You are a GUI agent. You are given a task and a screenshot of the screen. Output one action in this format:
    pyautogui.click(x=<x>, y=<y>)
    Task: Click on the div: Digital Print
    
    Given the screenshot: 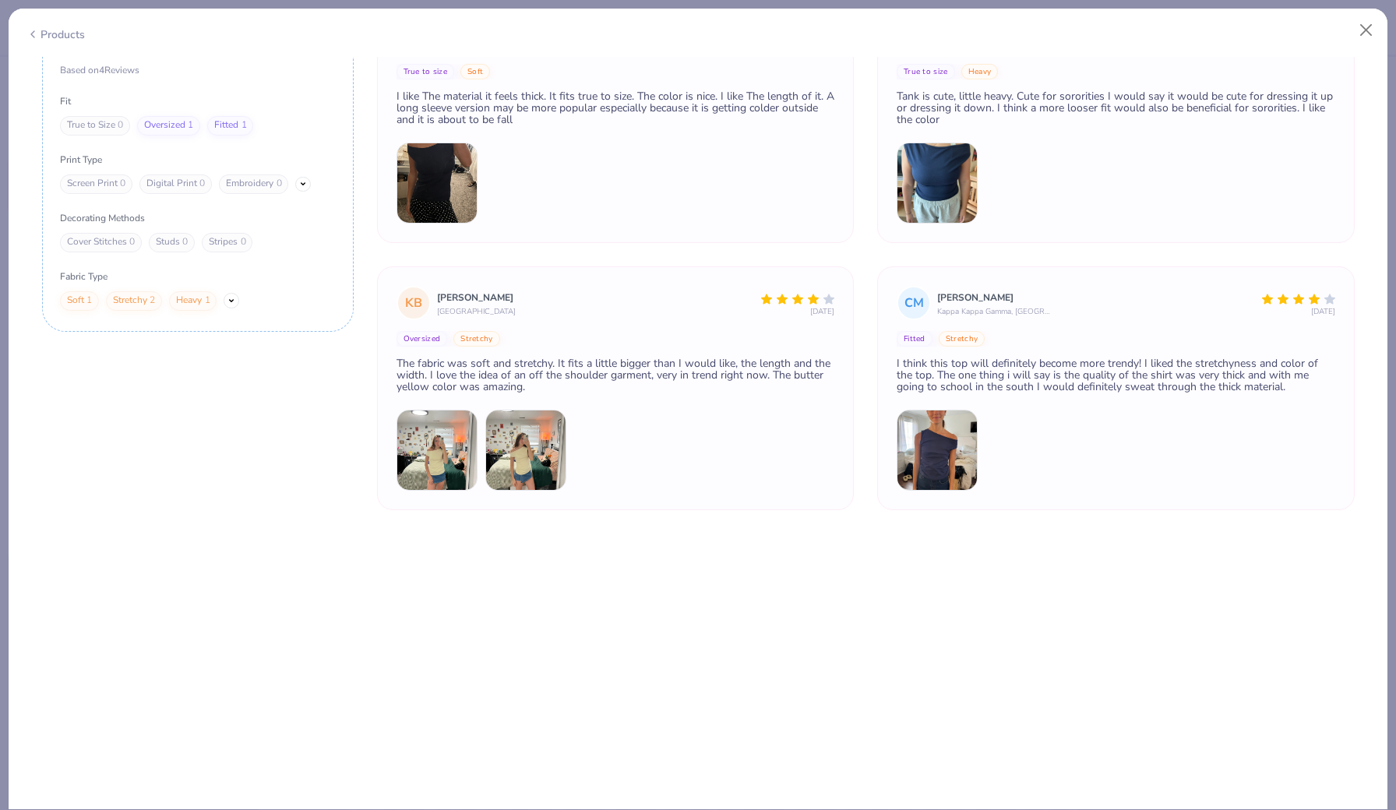 What is the action you would take?
    pyautogui.click(x=175, y=184)
    